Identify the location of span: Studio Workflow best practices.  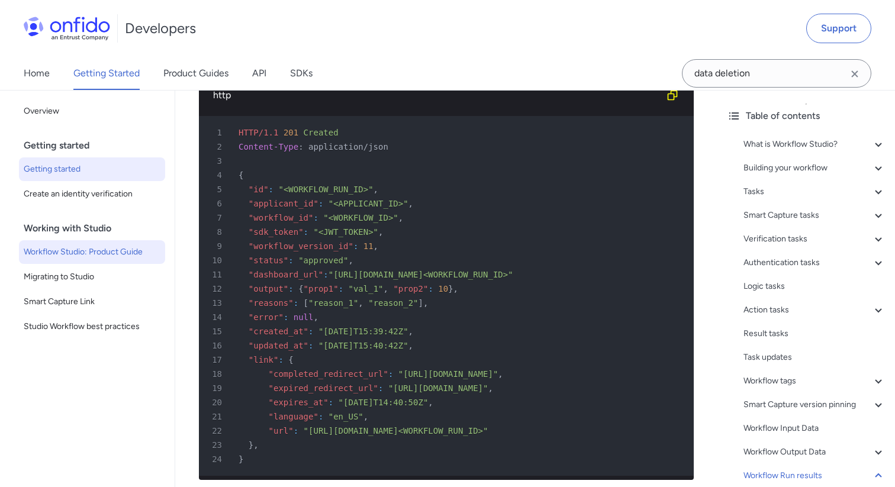
(92, 327).